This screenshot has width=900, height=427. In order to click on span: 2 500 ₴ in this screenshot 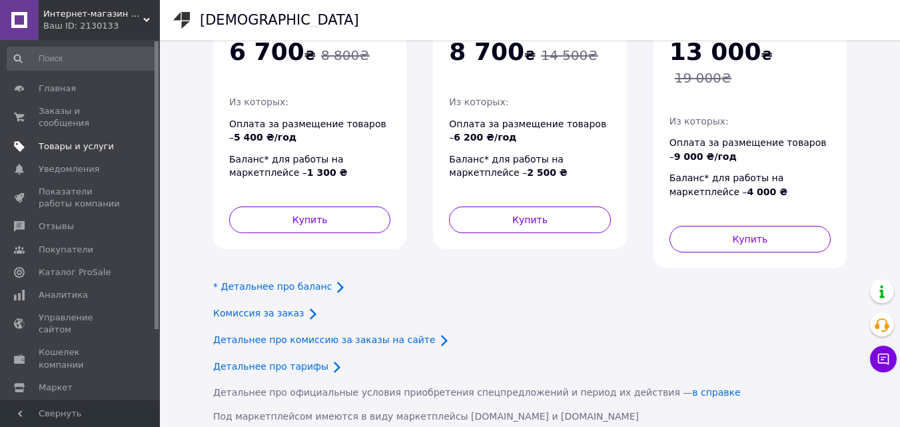, I will do `click(547, 172)`.